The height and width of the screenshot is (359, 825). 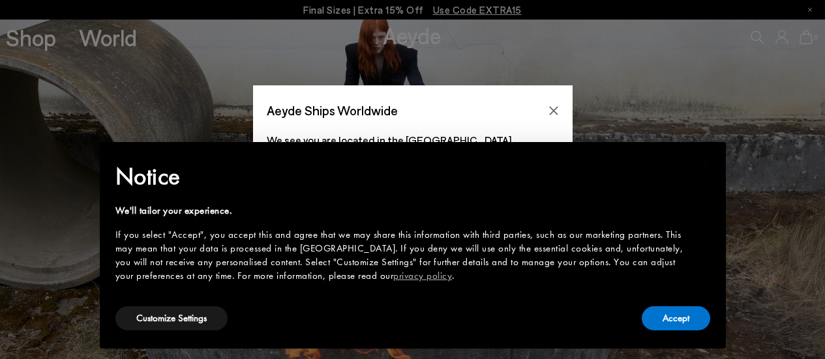 I want to click on button: Close, so click(x=553, y=111).